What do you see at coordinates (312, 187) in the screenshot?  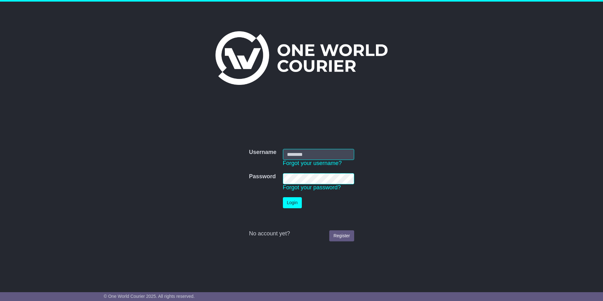 I see `a: Forgot your password?` at bounding box center [312, 187].